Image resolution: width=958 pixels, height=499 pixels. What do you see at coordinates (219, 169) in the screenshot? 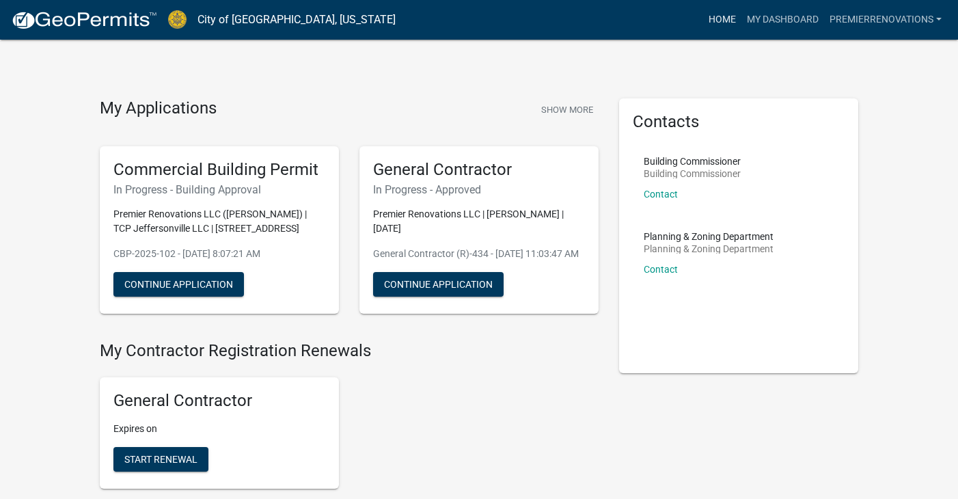
I see `h5: Commercial Building Permit` at bounding box center [219, 169].